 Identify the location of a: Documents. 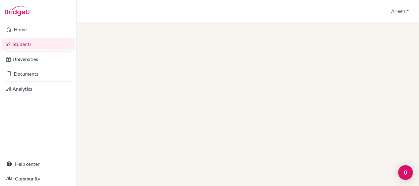
(38, 74).